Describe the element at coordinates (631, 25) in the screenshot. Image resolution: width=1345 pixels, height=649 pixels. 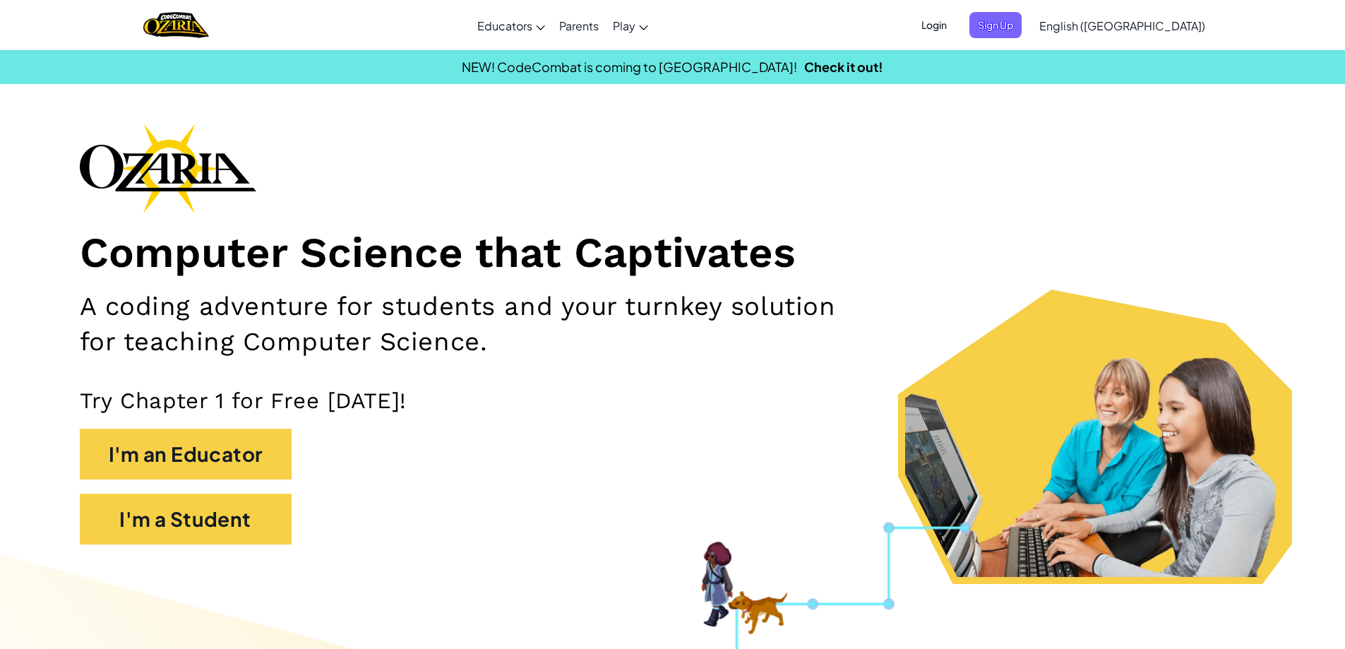
I see `a: Play` at that location.